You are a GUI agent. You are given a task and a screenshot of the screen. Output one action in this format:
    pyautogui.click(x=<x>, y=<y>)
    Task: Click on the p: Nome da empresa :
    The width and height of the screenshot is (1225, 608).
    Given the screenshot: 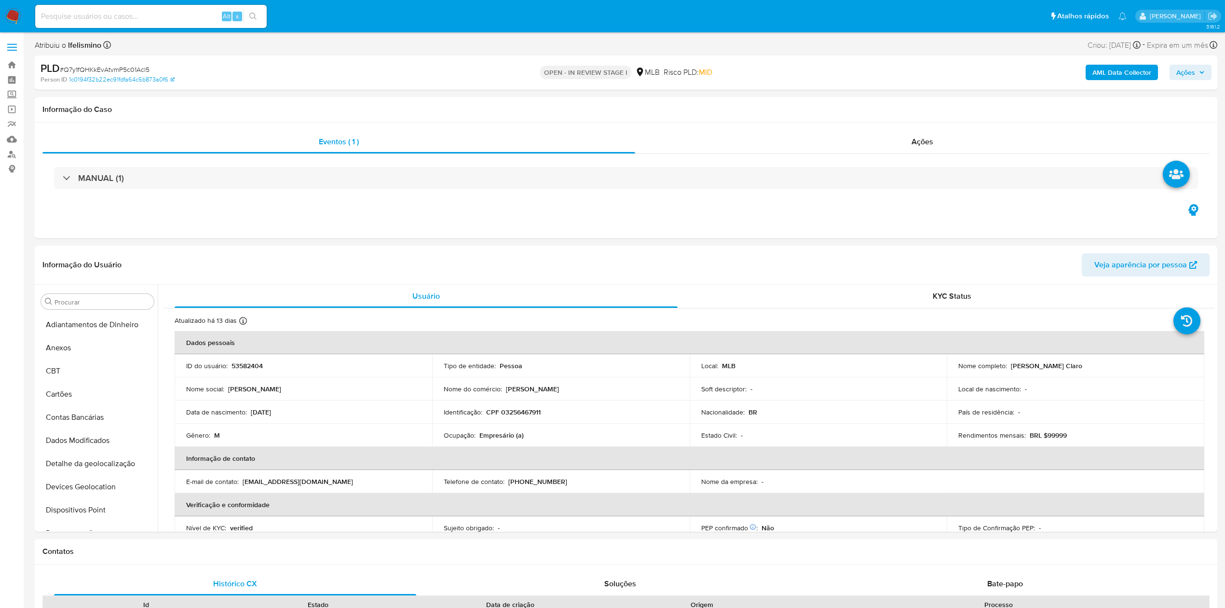 What is the action you would take?
    pyautogui.click(x=729, y=481)
    